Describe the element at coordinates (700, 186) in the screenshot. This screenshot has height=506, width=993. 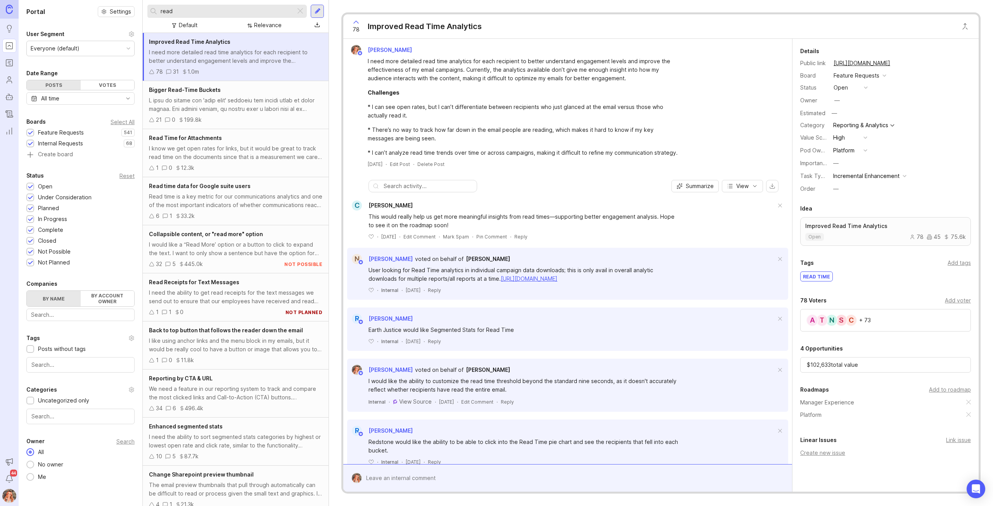
I see `span: Summarize` at that location.